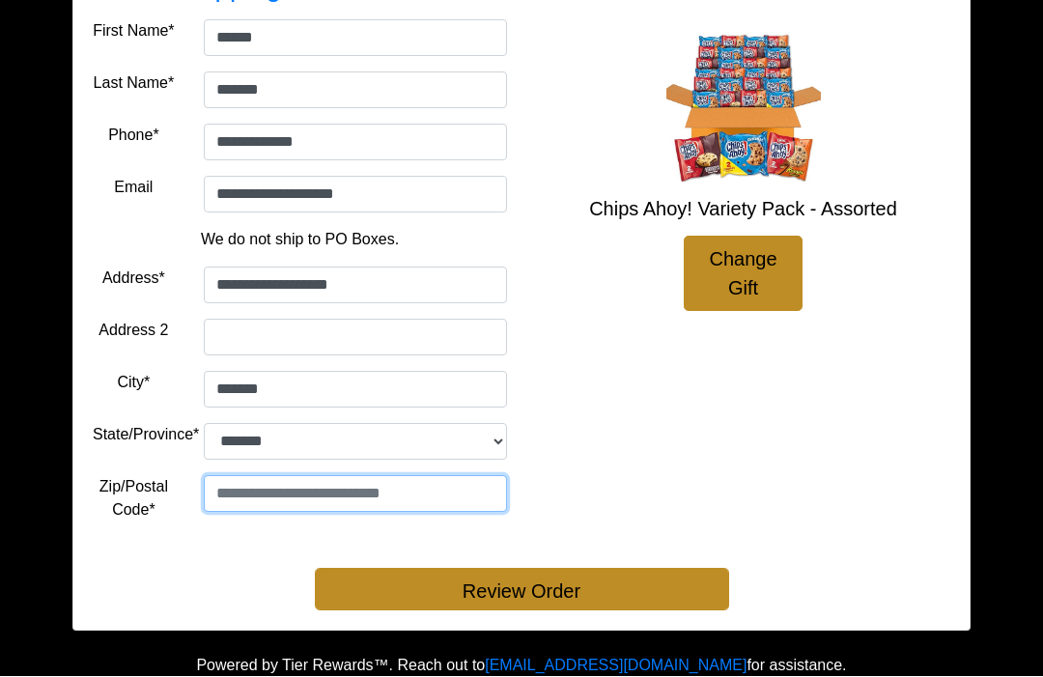  I want to click on label: Phone*, so click(133, 136).